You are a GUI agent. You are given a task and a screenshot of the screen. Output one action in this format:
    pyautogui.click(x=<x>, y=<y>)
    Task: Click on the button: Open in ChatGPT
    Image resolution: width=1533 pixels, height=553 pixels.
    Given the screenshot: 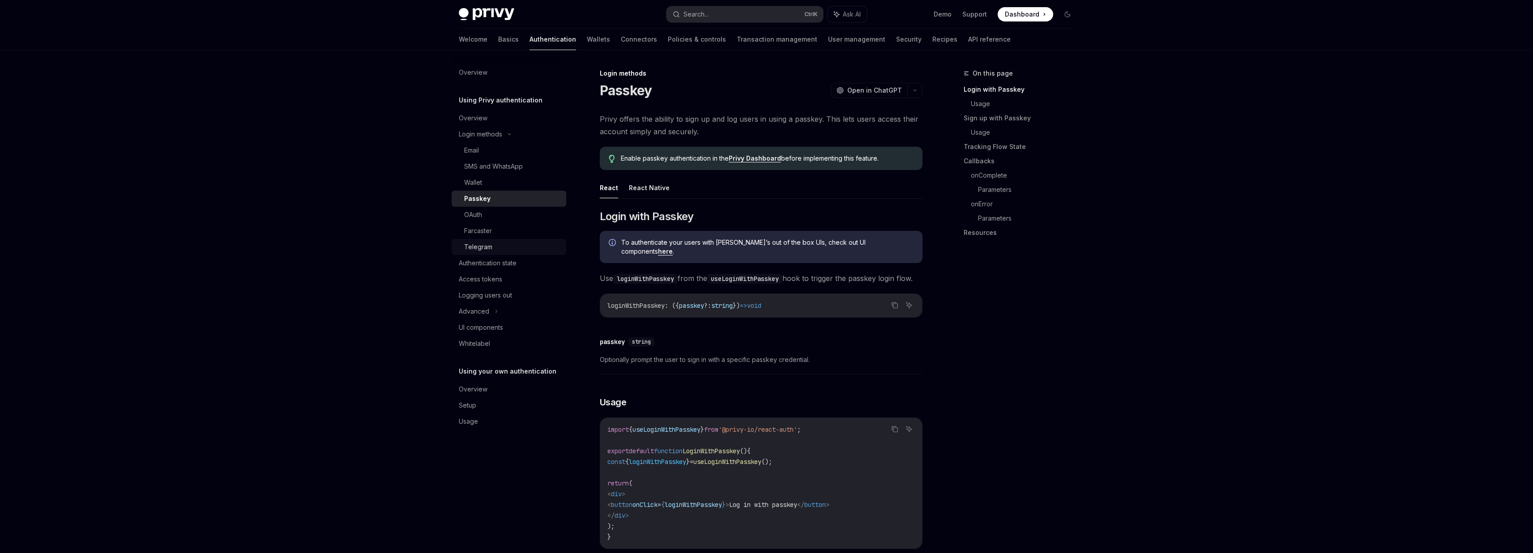 What is the action you would take?
    pyautogui.click(x=869, y=90)
    